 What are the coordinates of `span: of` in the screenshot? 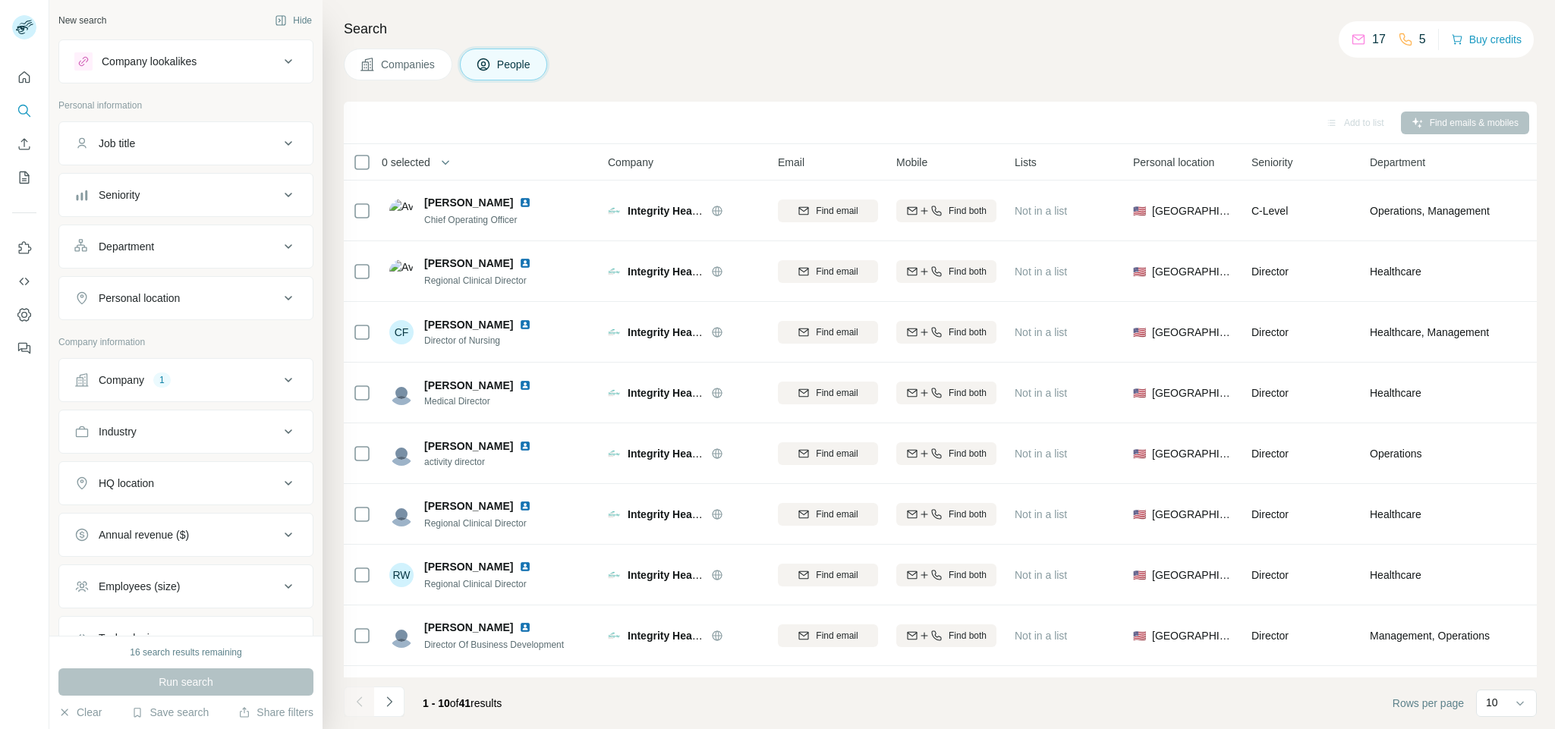 It's located at (455, 704).